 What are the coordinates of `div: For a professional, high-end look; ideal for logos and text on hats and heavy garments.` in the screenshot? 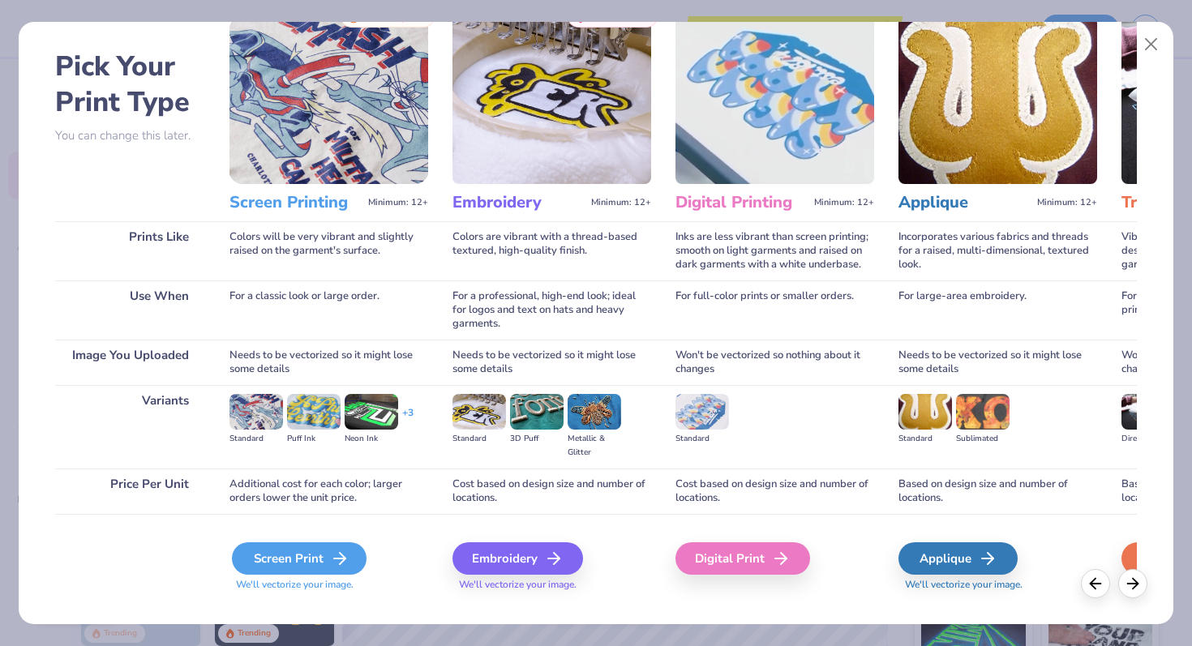 It's located at (551, 310).